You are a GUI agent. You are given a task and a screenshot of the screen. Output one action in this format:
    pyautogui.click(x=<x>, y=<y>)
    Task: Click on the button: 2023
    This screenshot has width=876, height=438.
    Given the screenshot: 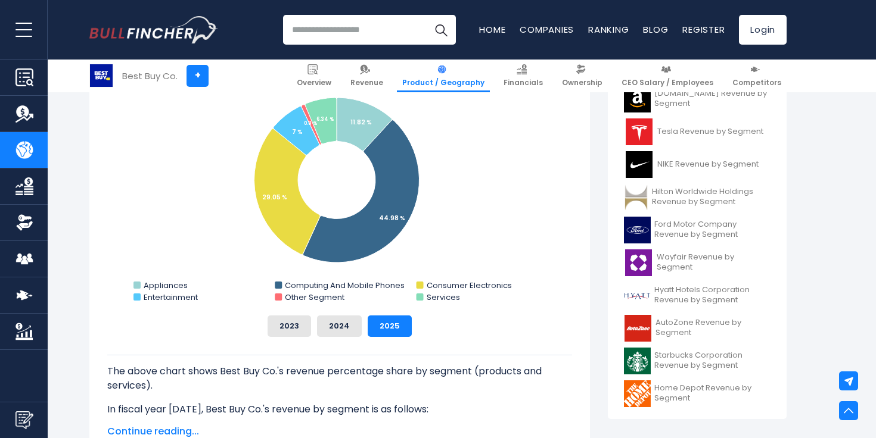 What is the action you would take?
    pyautogui.click(x=289, y=326)
    